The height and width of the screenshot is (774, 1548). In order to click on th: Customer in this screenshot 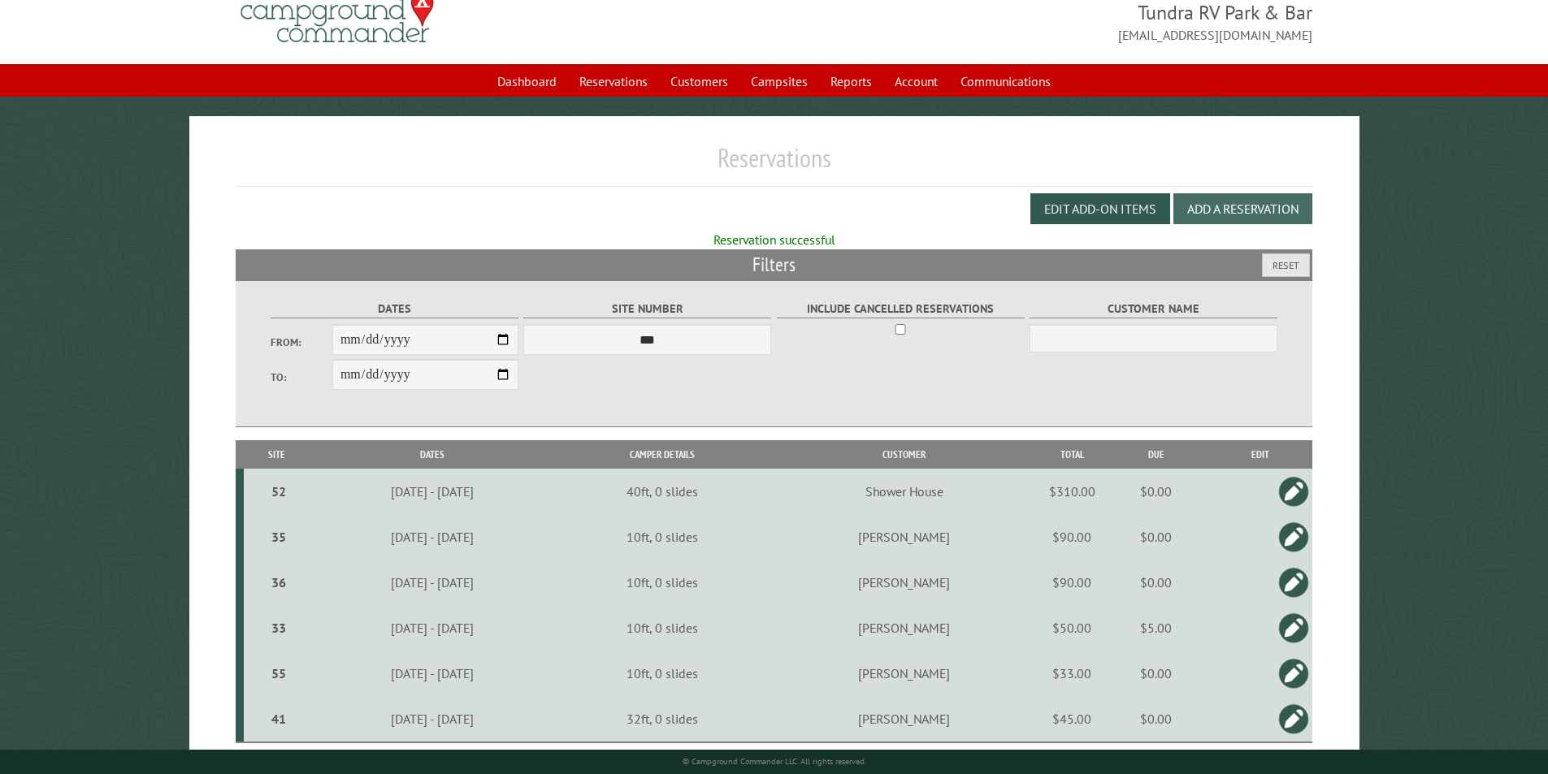, I will do `click(904, 454)`.